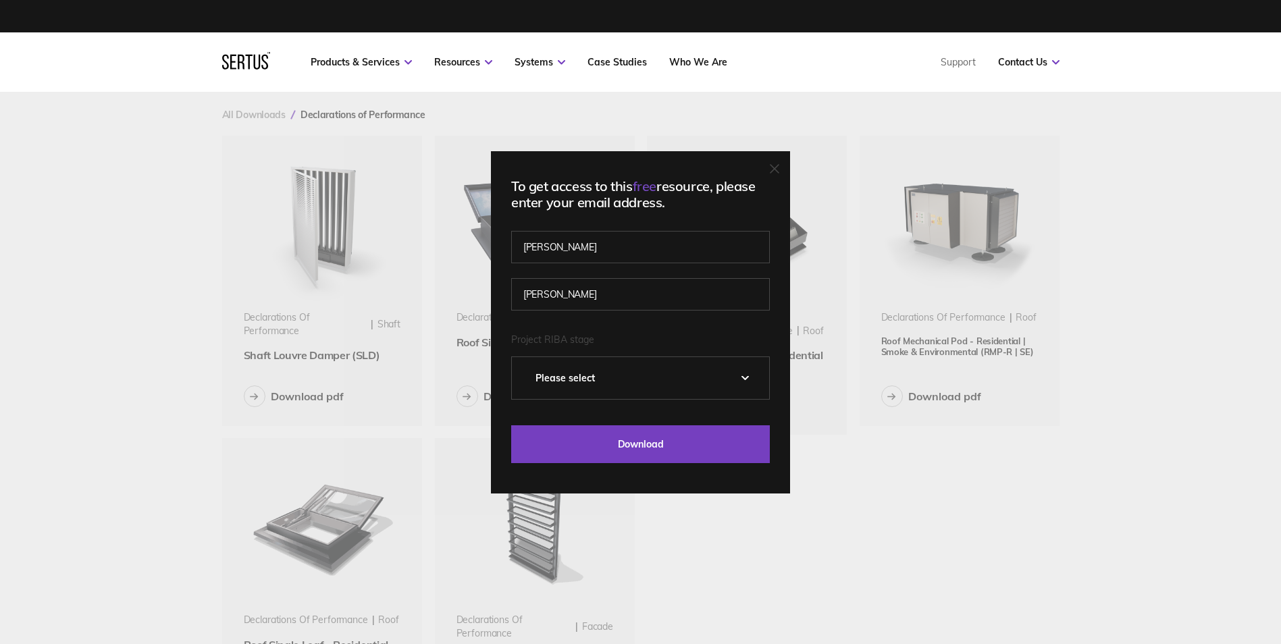 This screenshot has width=1281, height=644. Describe the element at coordinates (1028, 62) in the screenshot. I see `a: Contact Us` at that location.